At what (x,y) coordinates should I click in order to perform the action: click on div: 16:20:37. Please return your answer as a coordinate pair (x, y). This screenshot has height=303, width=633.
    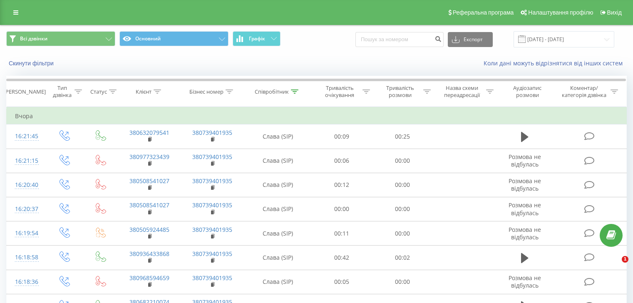
    Looking at the image, I should click on (26, 209).